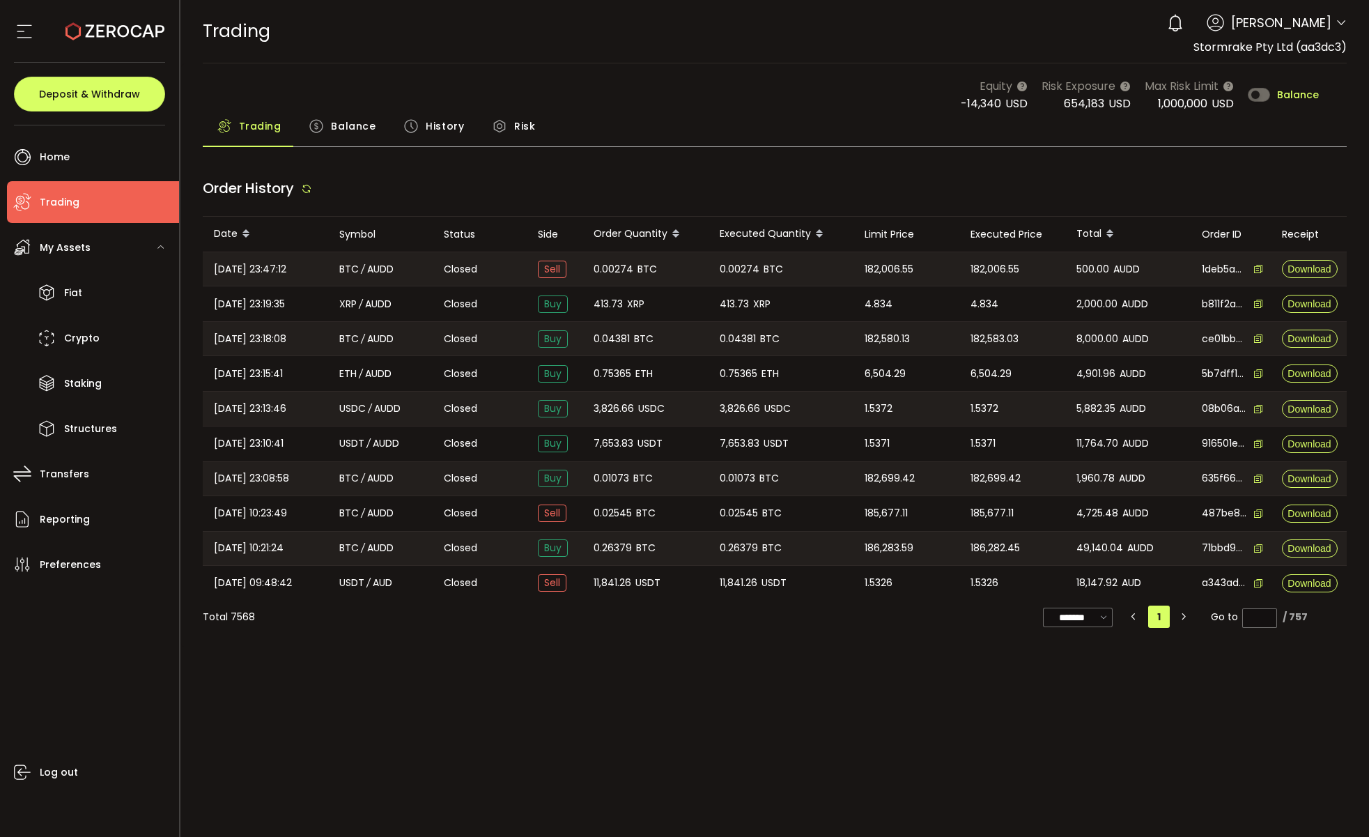 Image resolution: width=1369 pixels, height=837 pixels. I want to click on span: Order History, so click(248, 188).